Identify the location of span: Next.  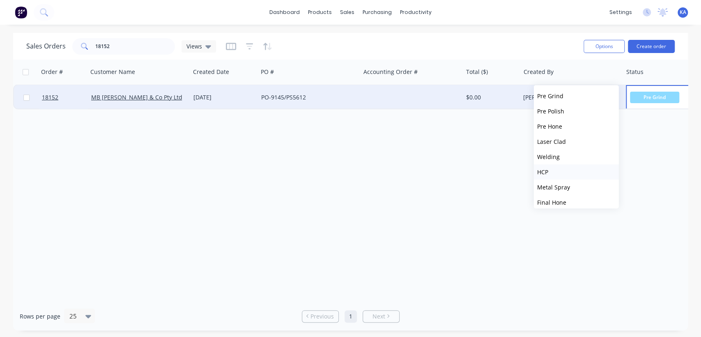
(379, 316).